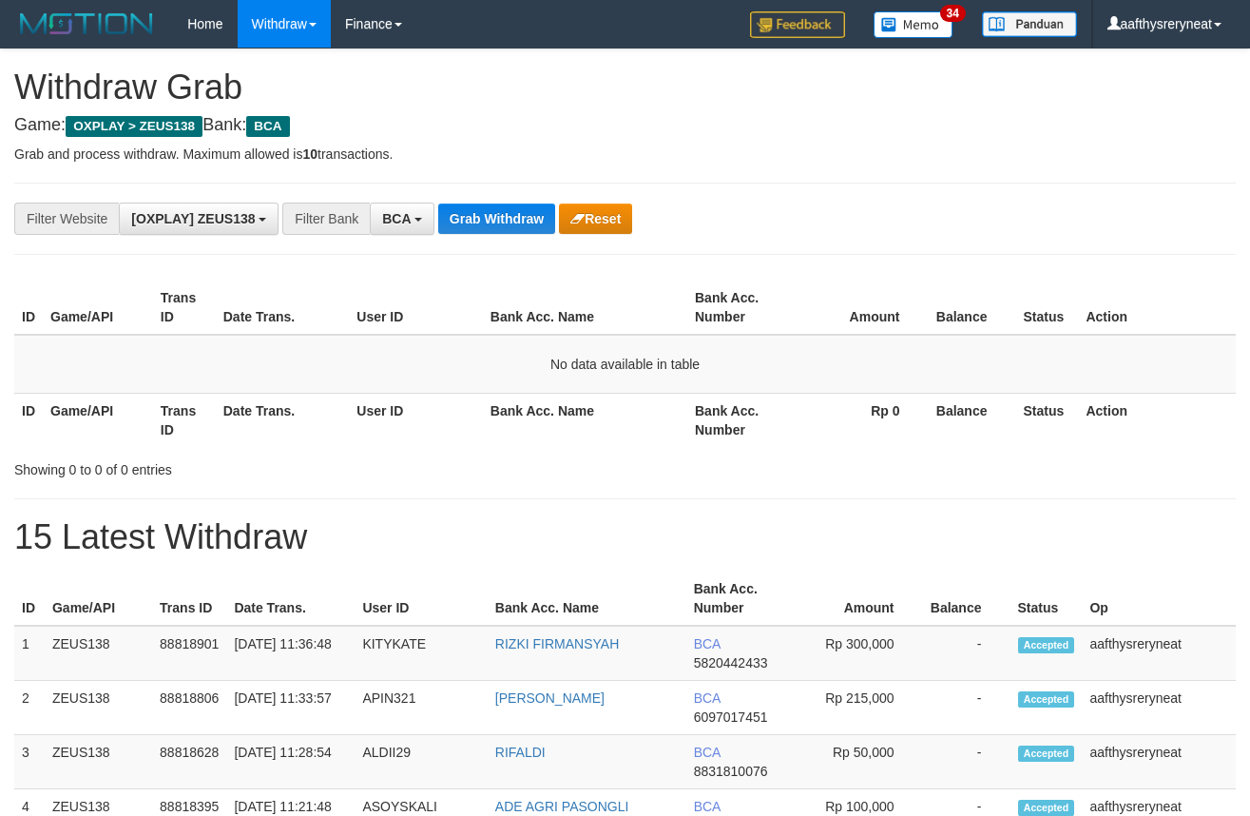 The width and height of the screenshot is (1250, 816). I want to click on td: Rp 215,000, so click(858, 707).